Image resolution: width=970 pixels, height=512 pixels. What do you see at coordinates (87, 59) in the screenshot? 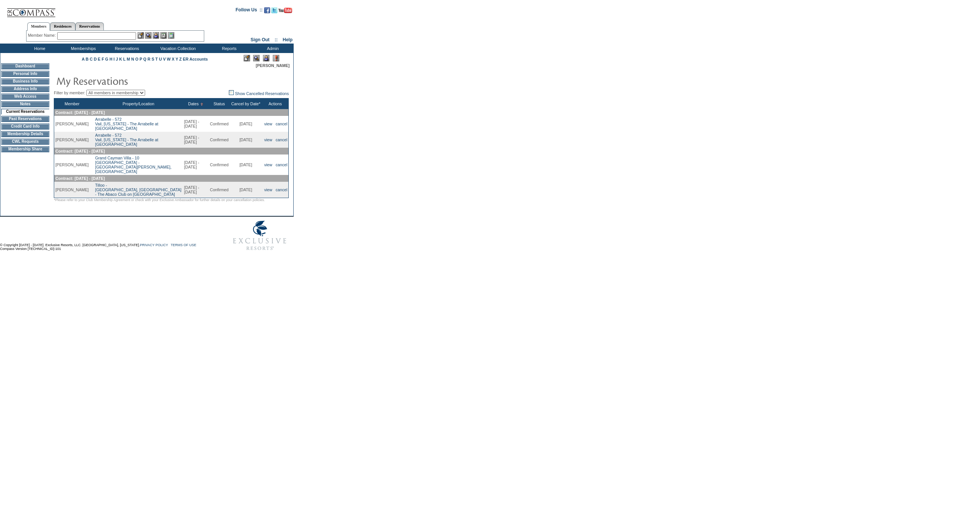
I see `a: B` at bounding box center [87, 59].